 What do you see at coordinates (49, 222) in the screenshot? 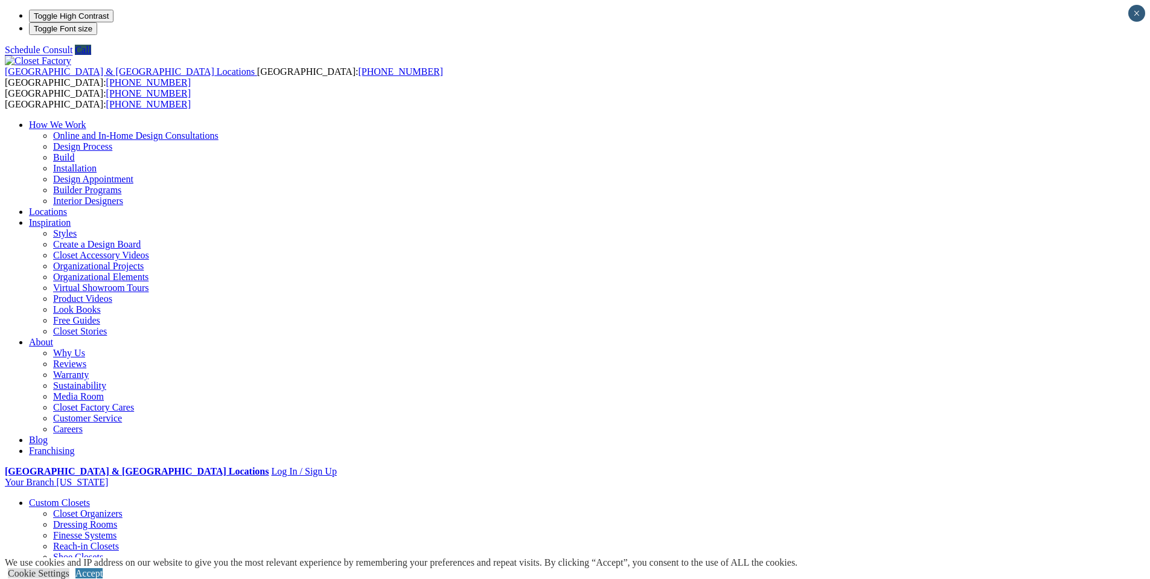
I see `a: Inspiration` at bounding box center [49, 222].